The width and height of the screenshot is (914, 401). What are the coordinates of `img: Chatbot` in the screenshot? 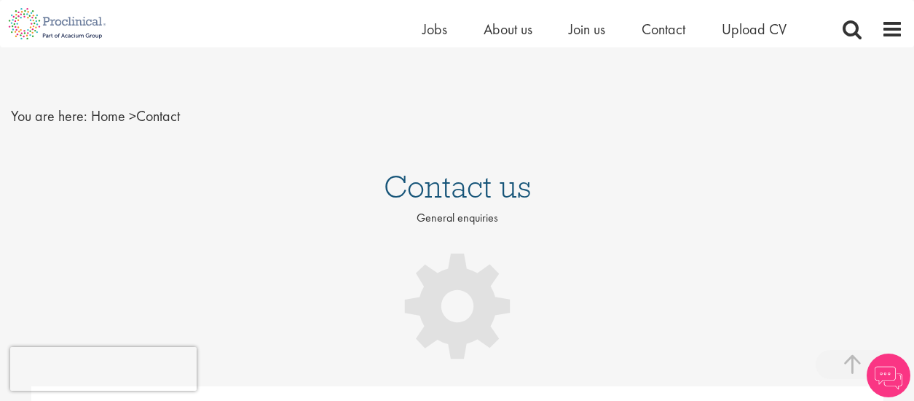 It's located at (889, 375).